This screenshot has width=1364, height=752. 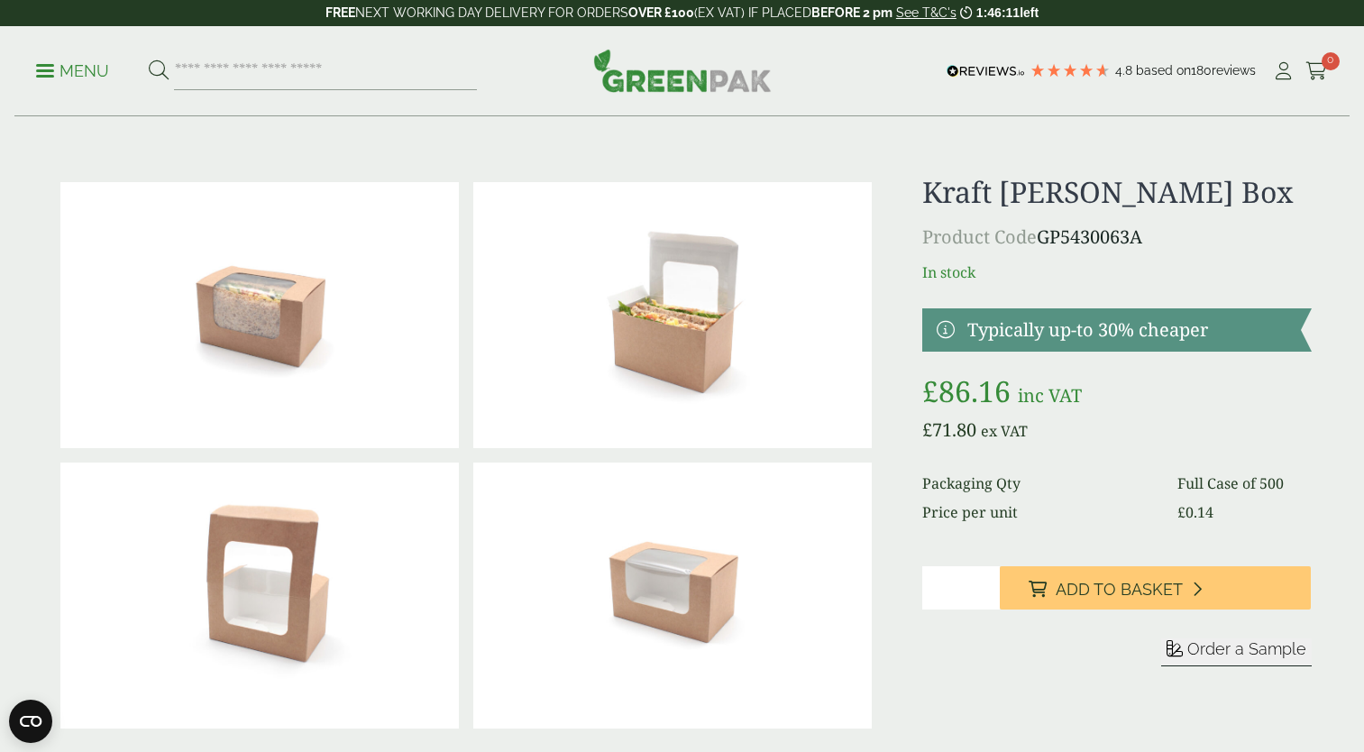 I want to click on img: REVIEWS.io, so click(x=985, y=71).